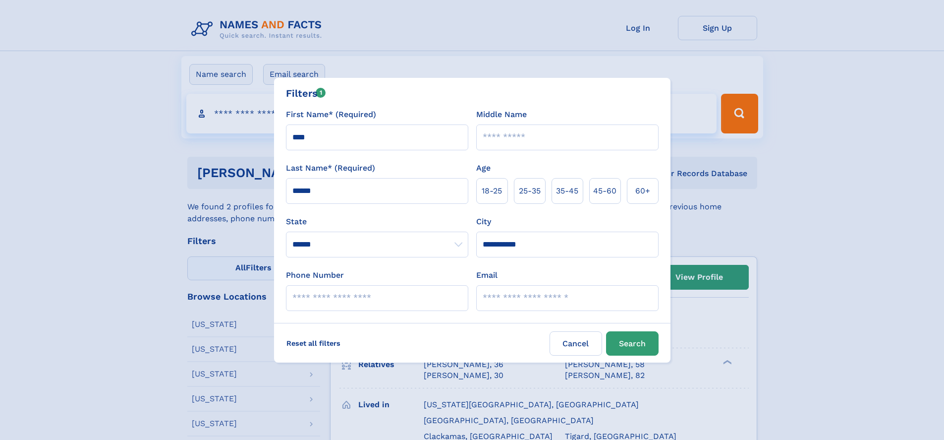 This screenshot has height=440, width=944. I want to click on span: 18‑25, so click(492, 191).